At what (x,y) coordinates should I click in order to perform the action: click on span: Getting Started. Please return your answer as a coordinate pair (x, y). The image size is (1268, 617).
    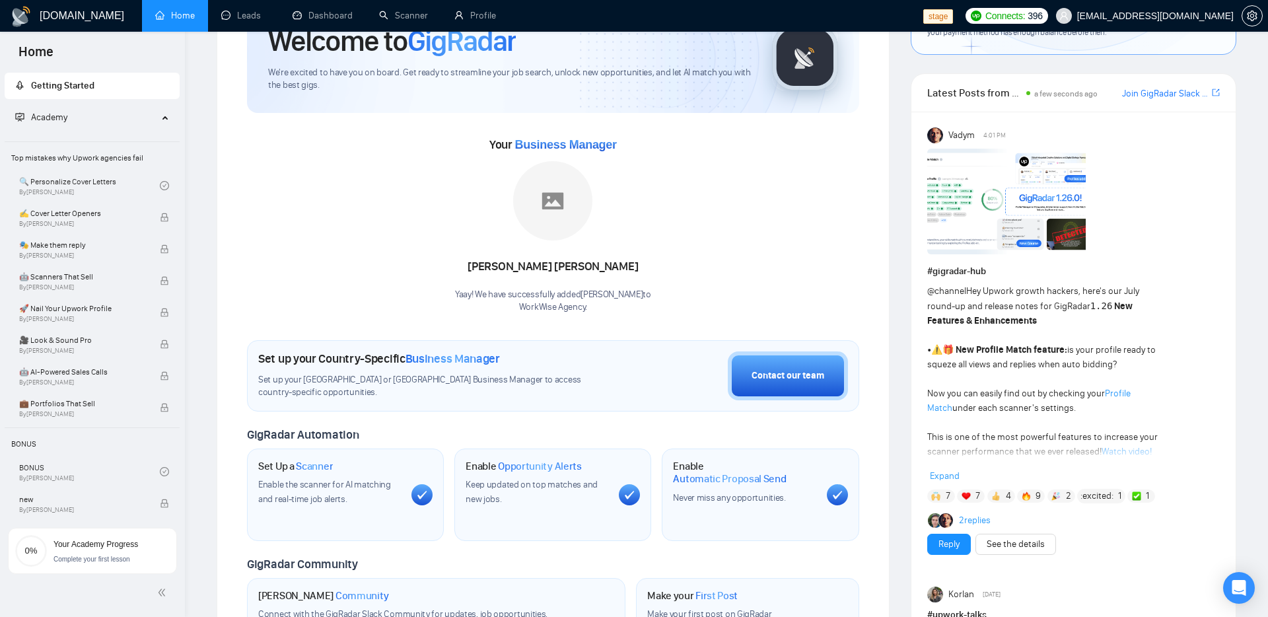
    Looking at the image, I should click on (63, 85).